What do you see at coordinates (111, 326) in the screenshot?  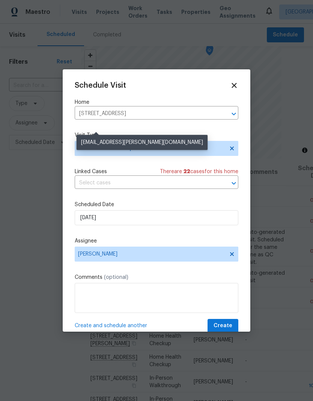 I see `span: Create and schedule another` at bounding box center [111, 326].